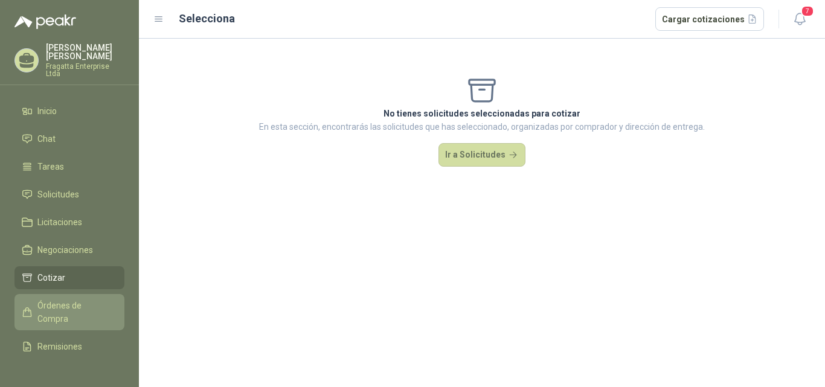 Image resolution: width=825 pixels, height=387 pixels. Describe the element at coordinates (85, 70) in the screenshot. I see `p: Fragatta Enterprise Ltda` at that location.